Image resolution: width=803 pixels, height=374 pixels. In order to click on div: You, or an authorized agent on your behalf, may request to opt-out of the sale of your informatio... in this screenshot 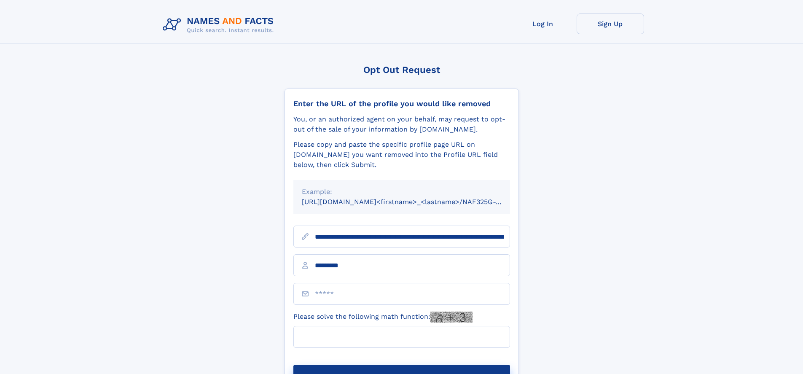, I will do `click(402, 124)`.